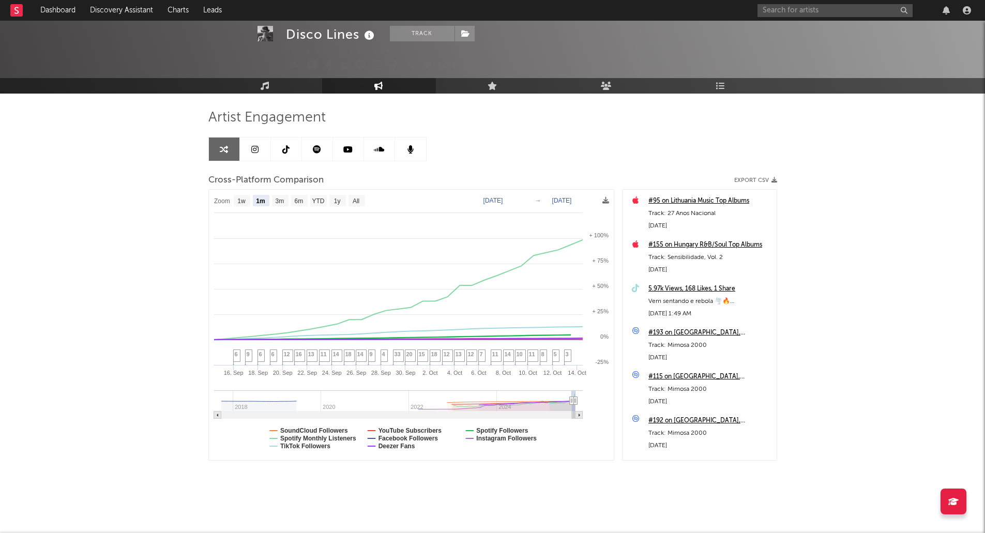 The width and height of the screenshot is (985, 533). I want to click on text: 6. Oct, so click(478, 373).